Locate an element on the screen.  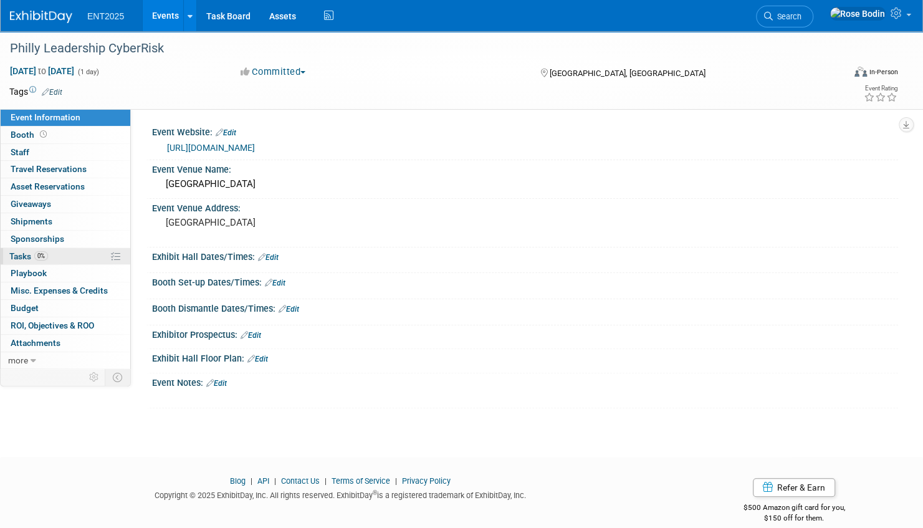
img: Rose Bodin is located at coordinates (857, 14).